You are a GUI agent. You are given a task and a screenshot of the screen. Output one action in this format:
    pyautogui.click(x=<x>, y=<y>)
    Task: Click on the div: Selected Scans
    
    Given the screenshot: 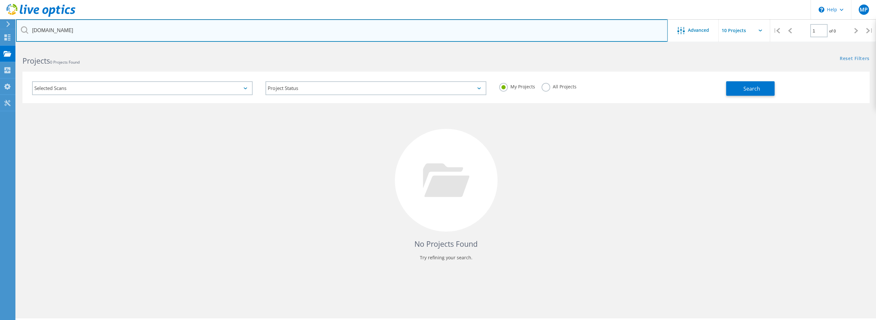 What is the action you would take?
    pyautogui.click(x=142, y=88)
    